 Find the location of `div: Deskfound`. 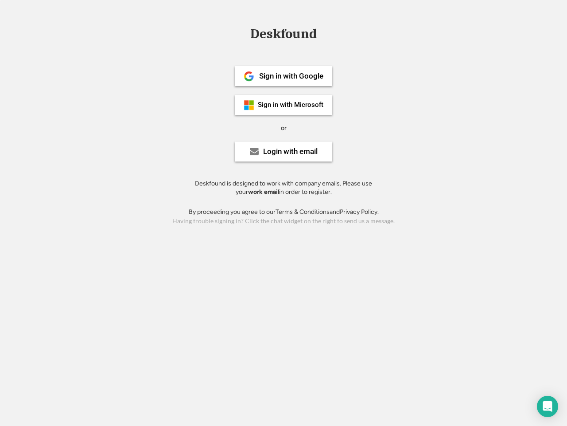

div: Deskfound is located at coordinates (284, 34).